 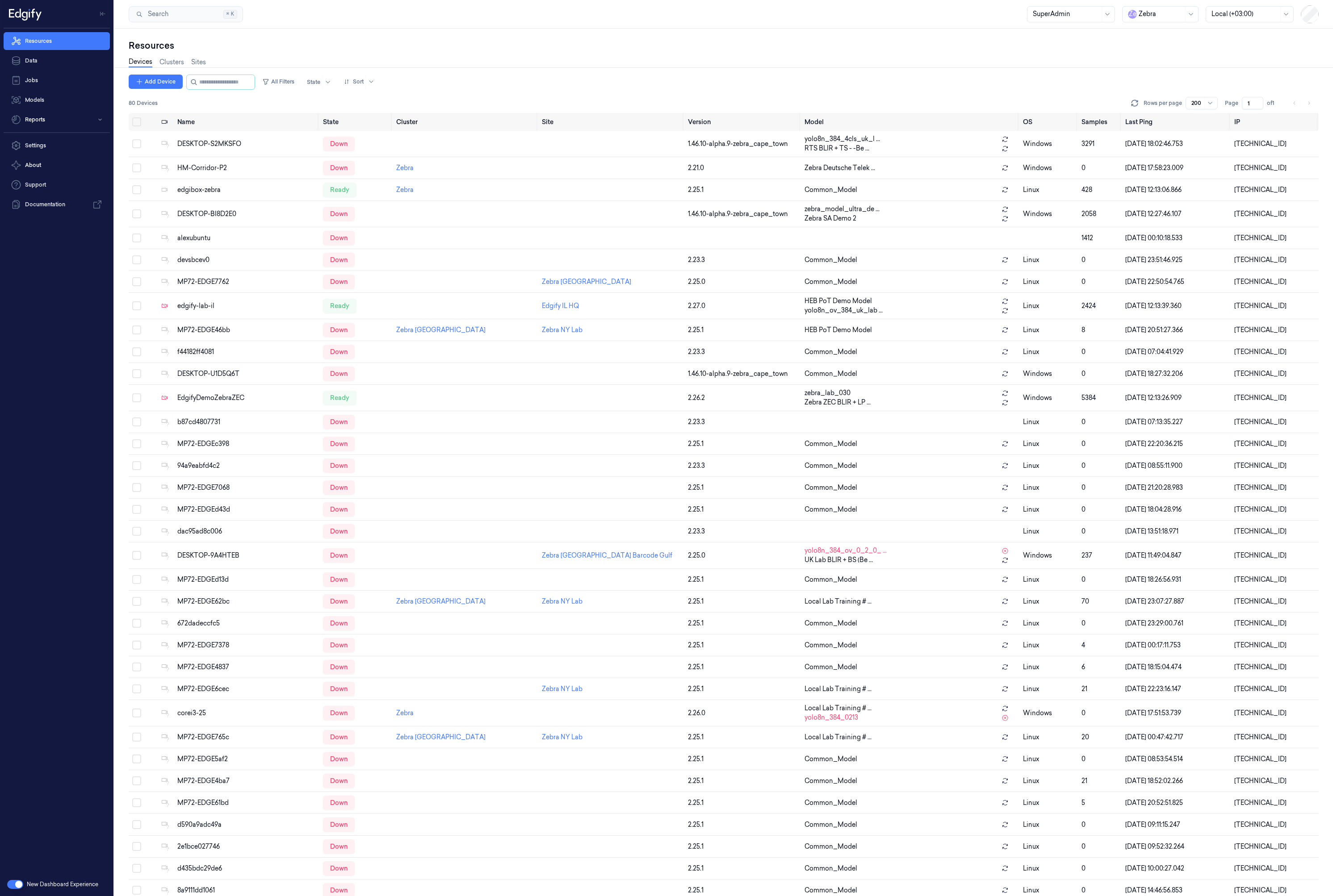 I want to click on p: Rows per page, so click(x=1163, y=104).